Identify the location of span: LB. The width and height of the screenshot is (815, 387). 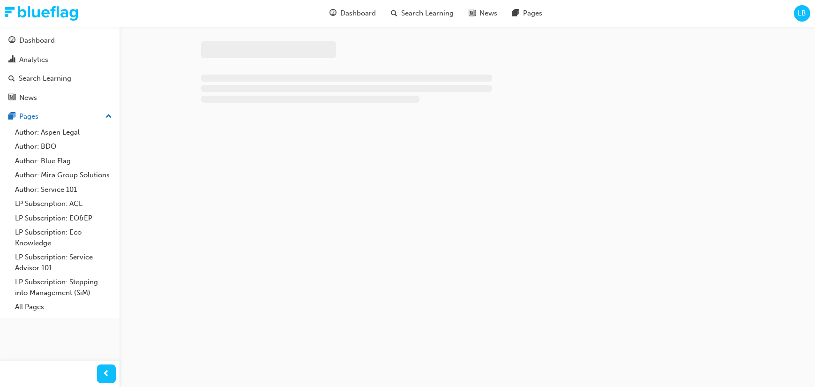
(802, 13).